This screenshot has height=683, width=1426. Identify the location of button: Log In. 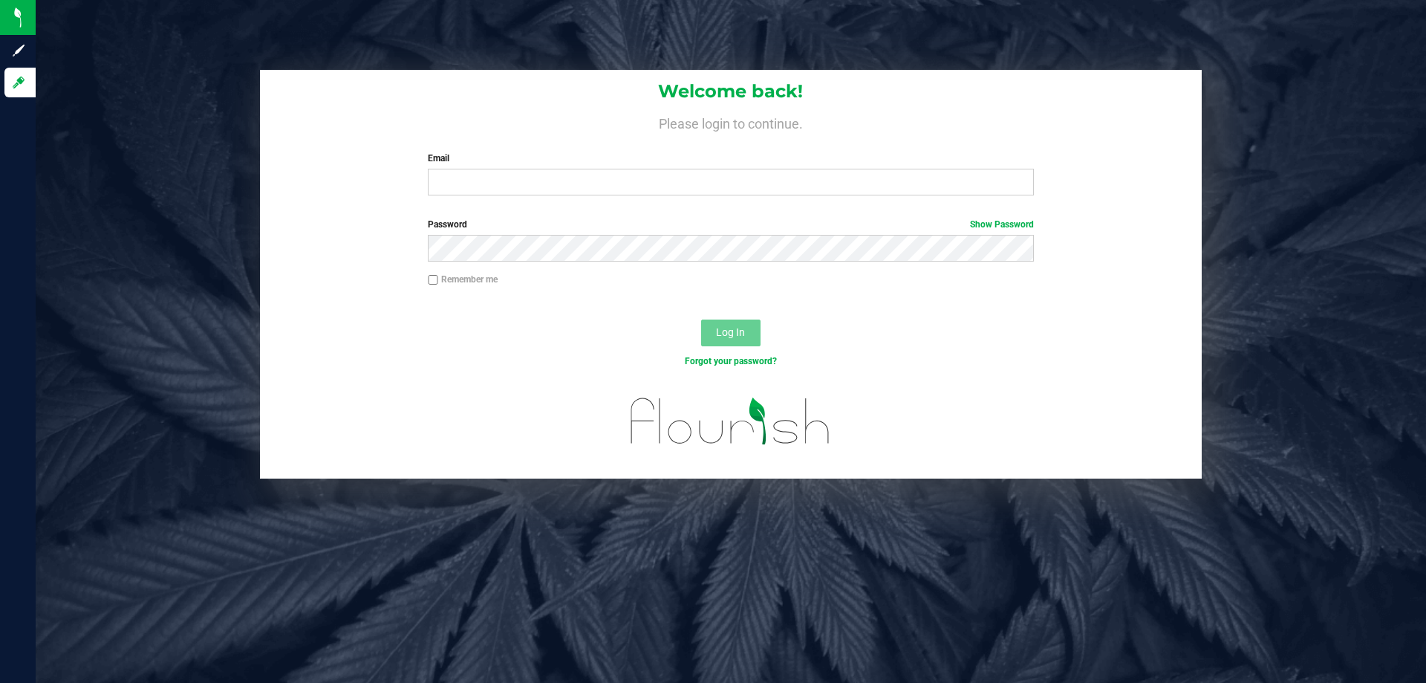
(731, 333).